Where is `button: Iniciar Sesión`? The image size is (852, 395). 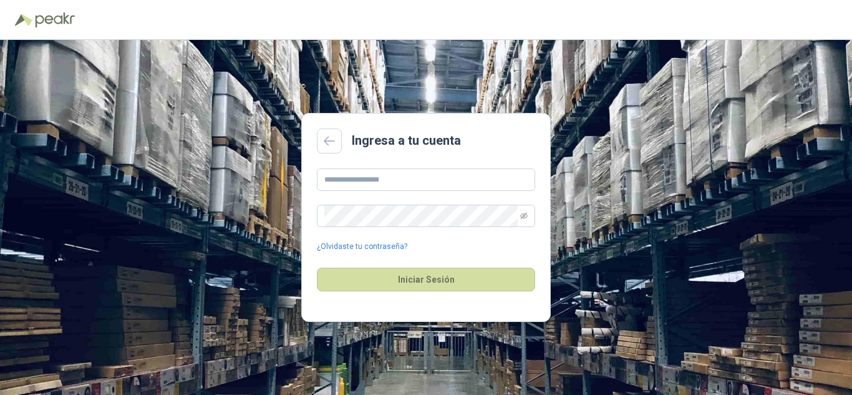
button: Iniciar Sesión is located at coordinates (426, 279).